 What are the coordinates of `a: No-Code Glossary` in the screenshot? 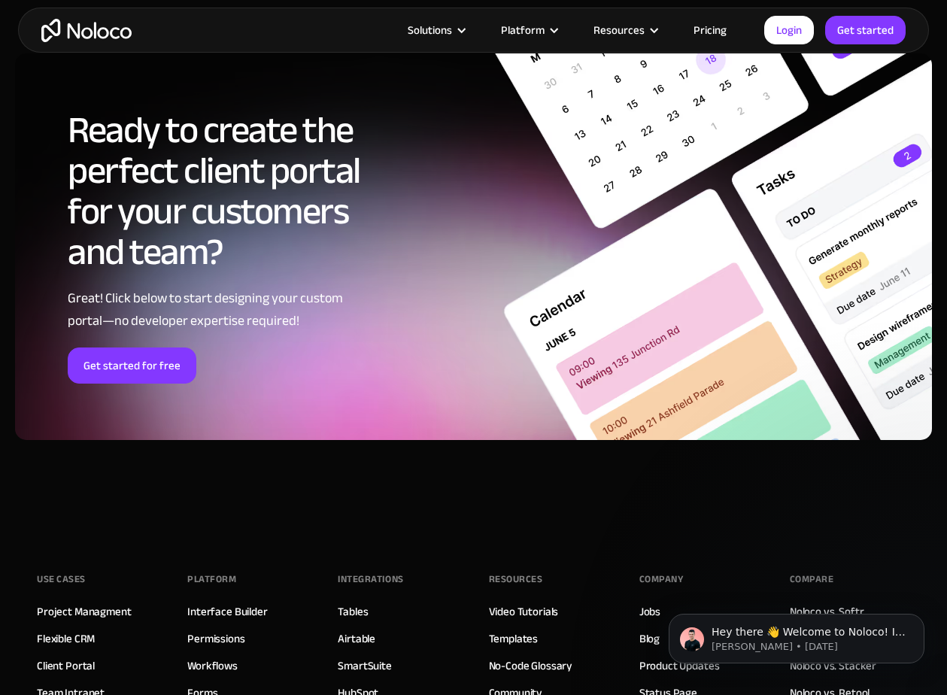 It's located at (531, 666).